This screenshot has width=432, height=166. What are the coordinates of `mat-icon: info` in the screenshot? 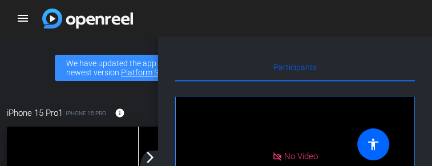 It's located at (120, 113).